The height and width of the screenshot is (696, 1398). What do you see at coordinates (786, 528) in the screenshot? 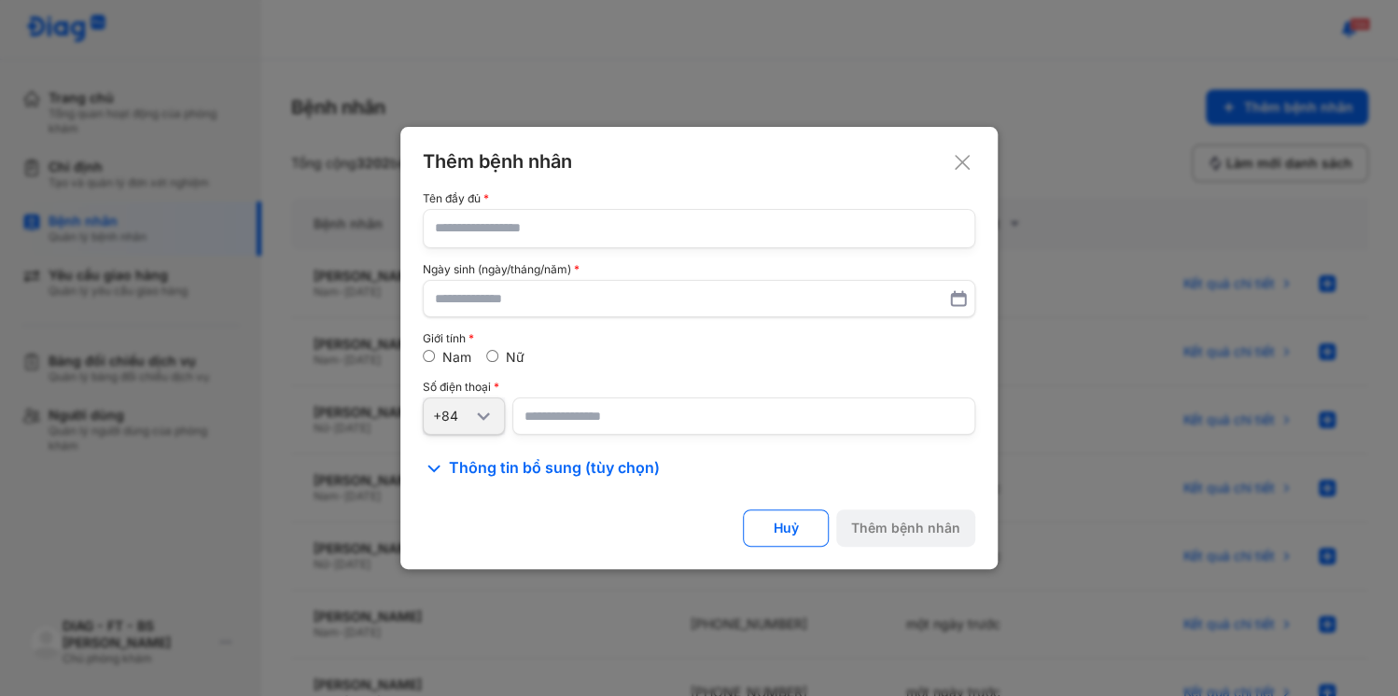
I see `button: Huỷ` at bounding box center [786, 528].